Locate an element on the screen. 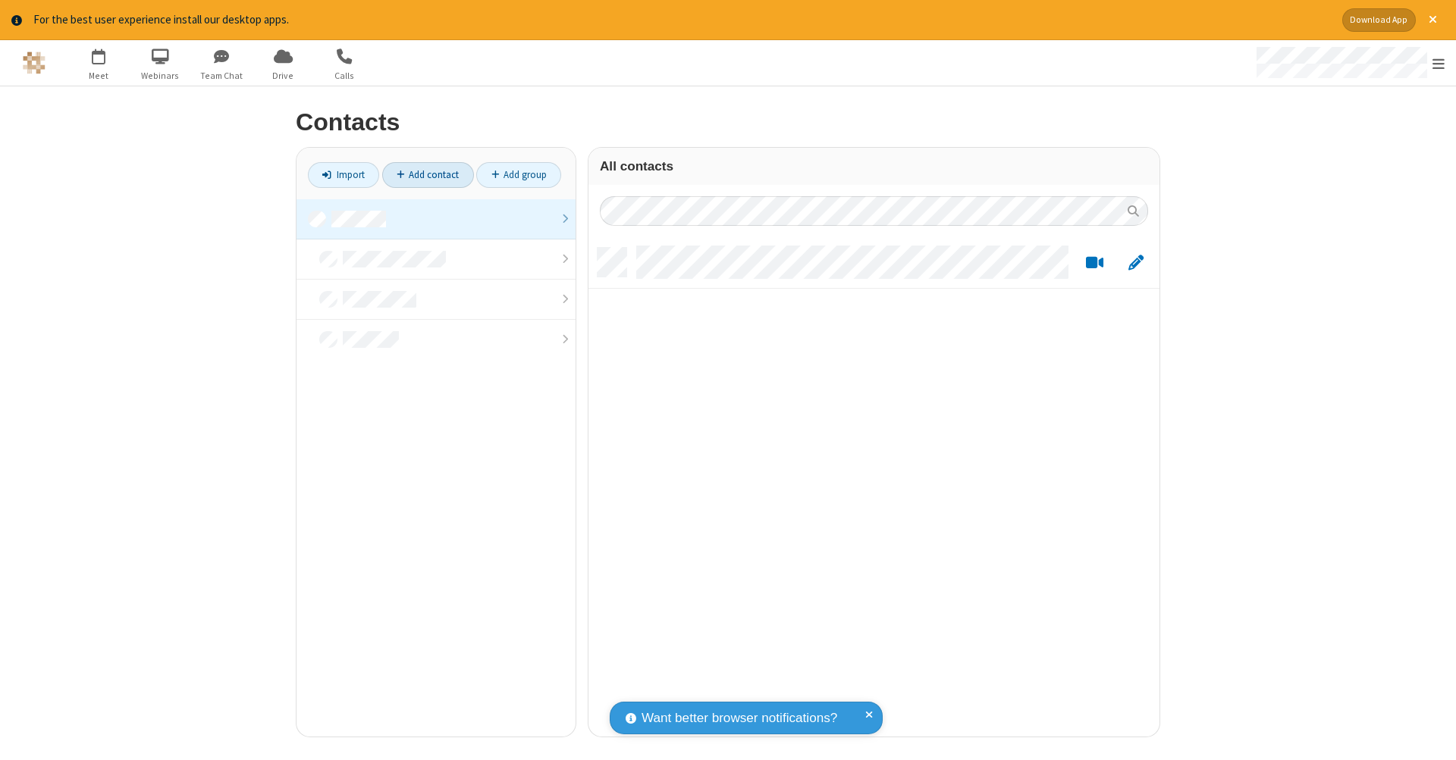 The width and height of the screenshot is (1456, 760). div: For the best user experience install our desktop apps. is located at coordinates (682, 20).